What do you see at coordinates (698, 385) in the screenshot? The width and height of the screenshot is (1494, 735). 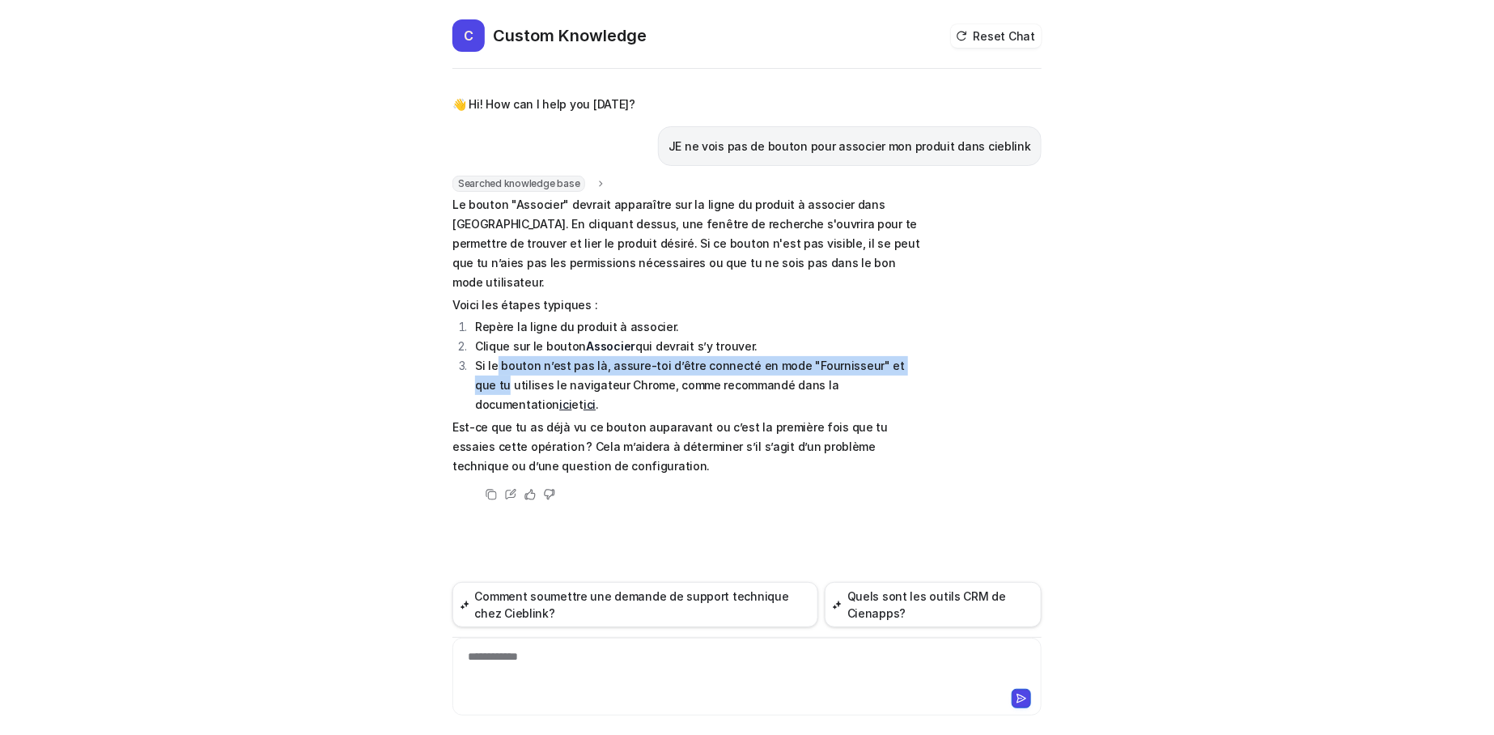 I see `li: Si le bouton n’est pas là, assure-toi d’être connecté en mode "Fournisseur" et que tu utilises le...` at bounding box center [698, 385].